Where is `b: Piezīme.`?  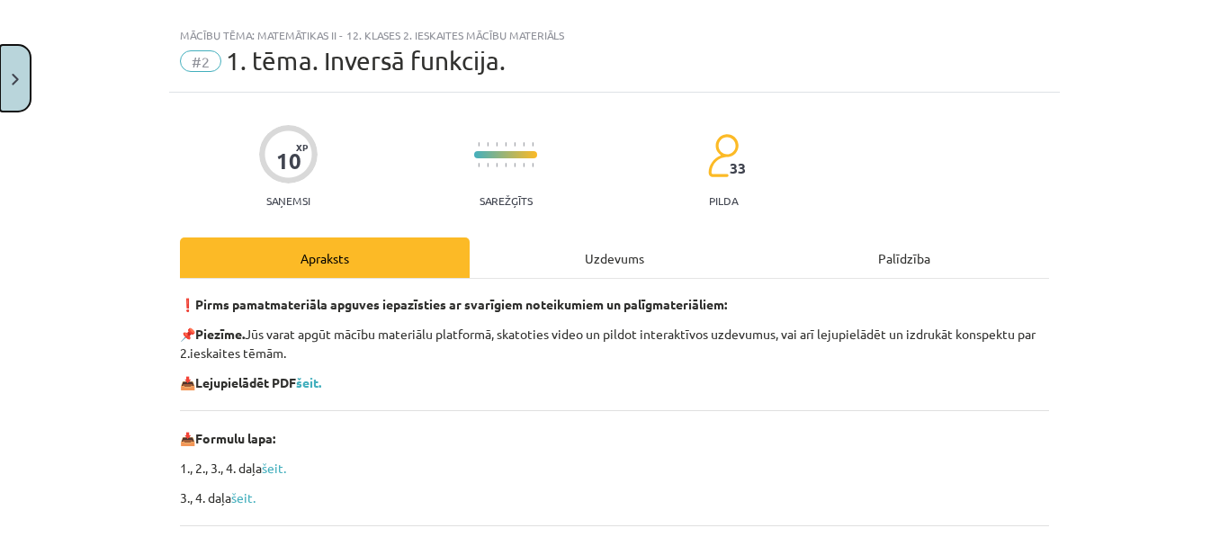
b: Piezīme. is located at coordinates (220, 334).